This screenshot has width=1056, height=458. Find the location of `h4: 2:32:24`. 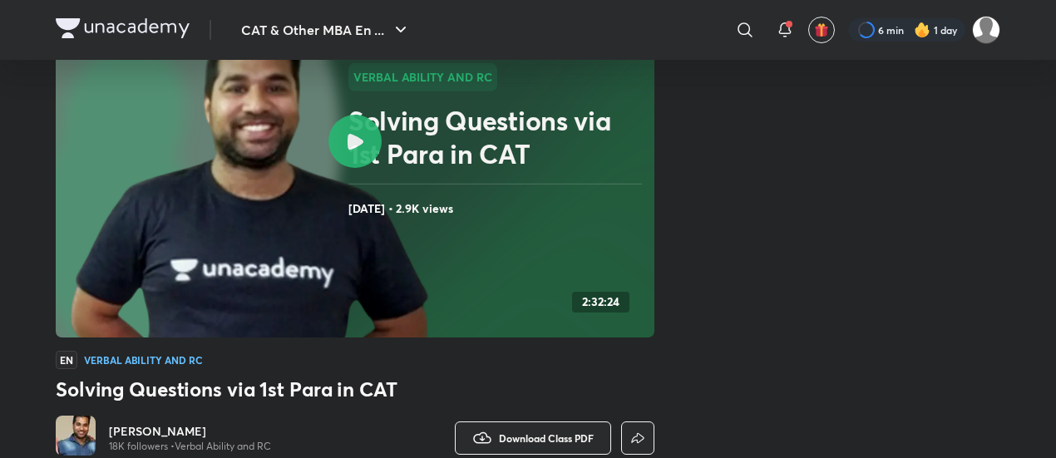

h4: 2:32:24 is located at coordinates (600, 302).